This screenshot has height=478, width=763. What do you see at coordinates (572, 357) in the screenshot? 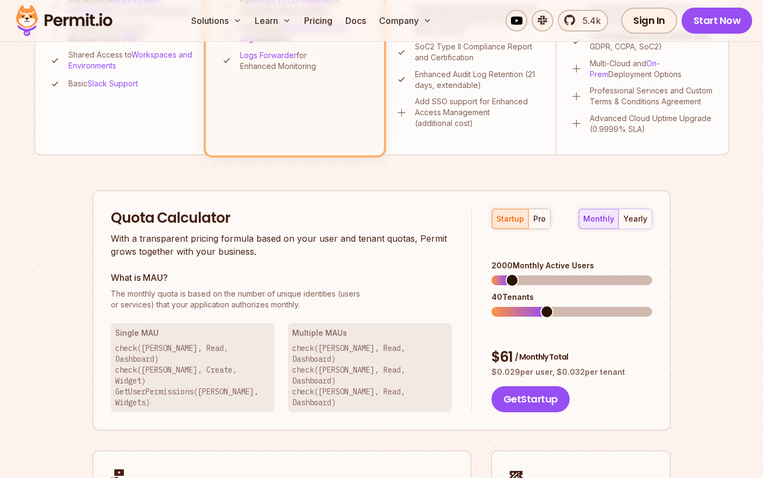
I see `div: $ 61` at bounding box center [572, 357].